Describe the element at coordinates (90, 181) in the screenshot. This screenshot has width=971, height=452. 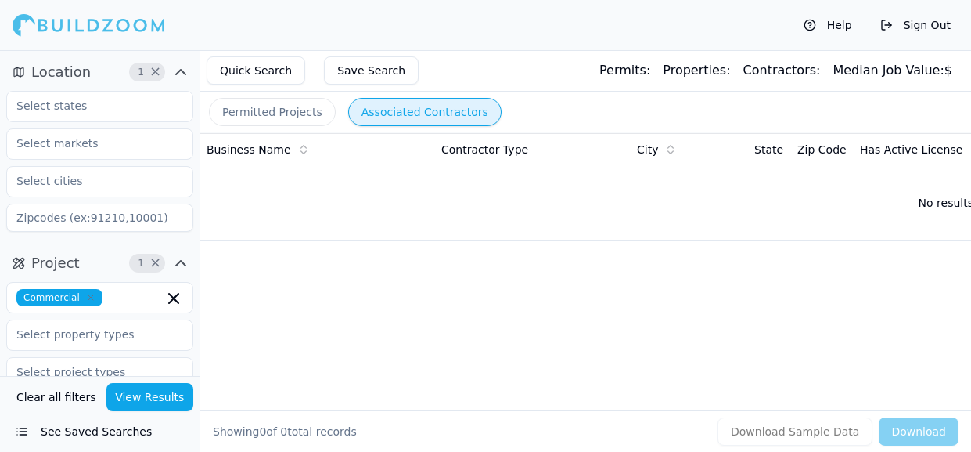
I see `input: Select cities` at that location.